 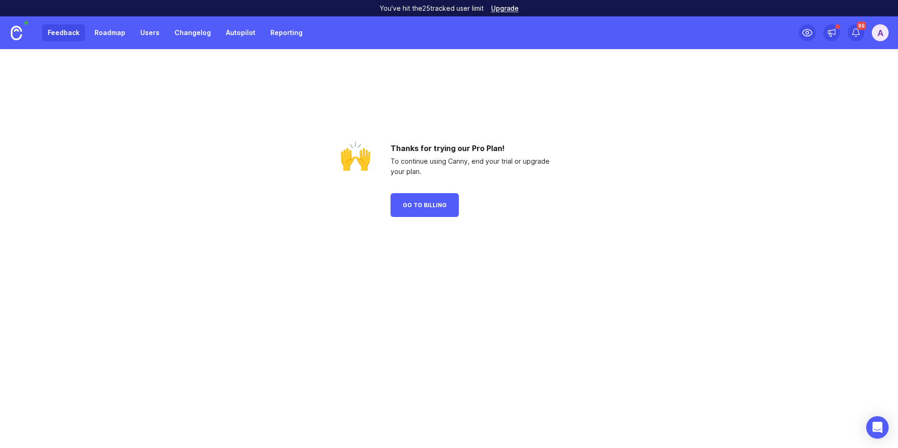 What do you see at coordinates (150, 33) in the screenshot?
I see `a: Users` at bounding box center [150, 33].